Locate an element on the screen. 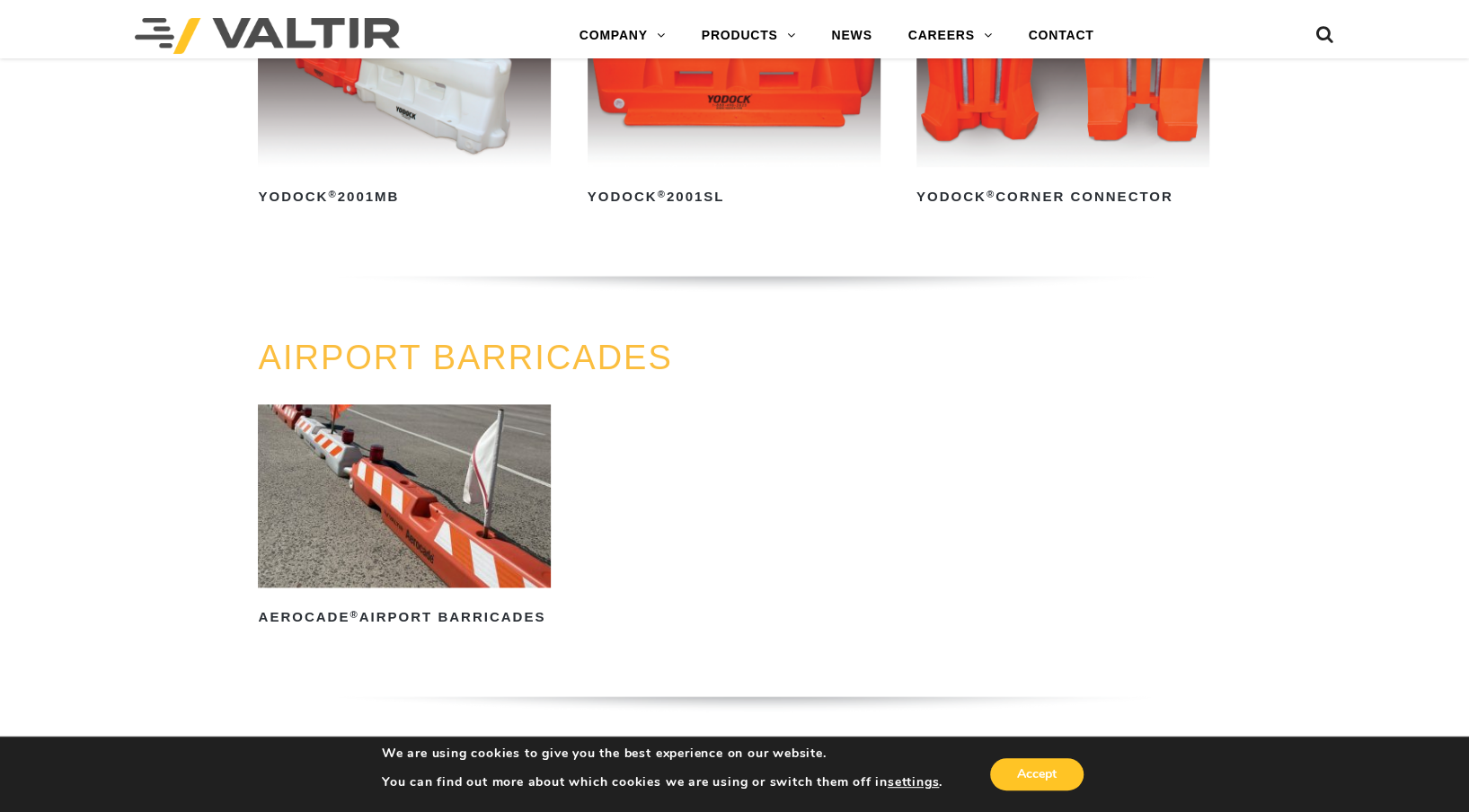  h2: Yodock 2001SL is located at coordinates (734, 198).